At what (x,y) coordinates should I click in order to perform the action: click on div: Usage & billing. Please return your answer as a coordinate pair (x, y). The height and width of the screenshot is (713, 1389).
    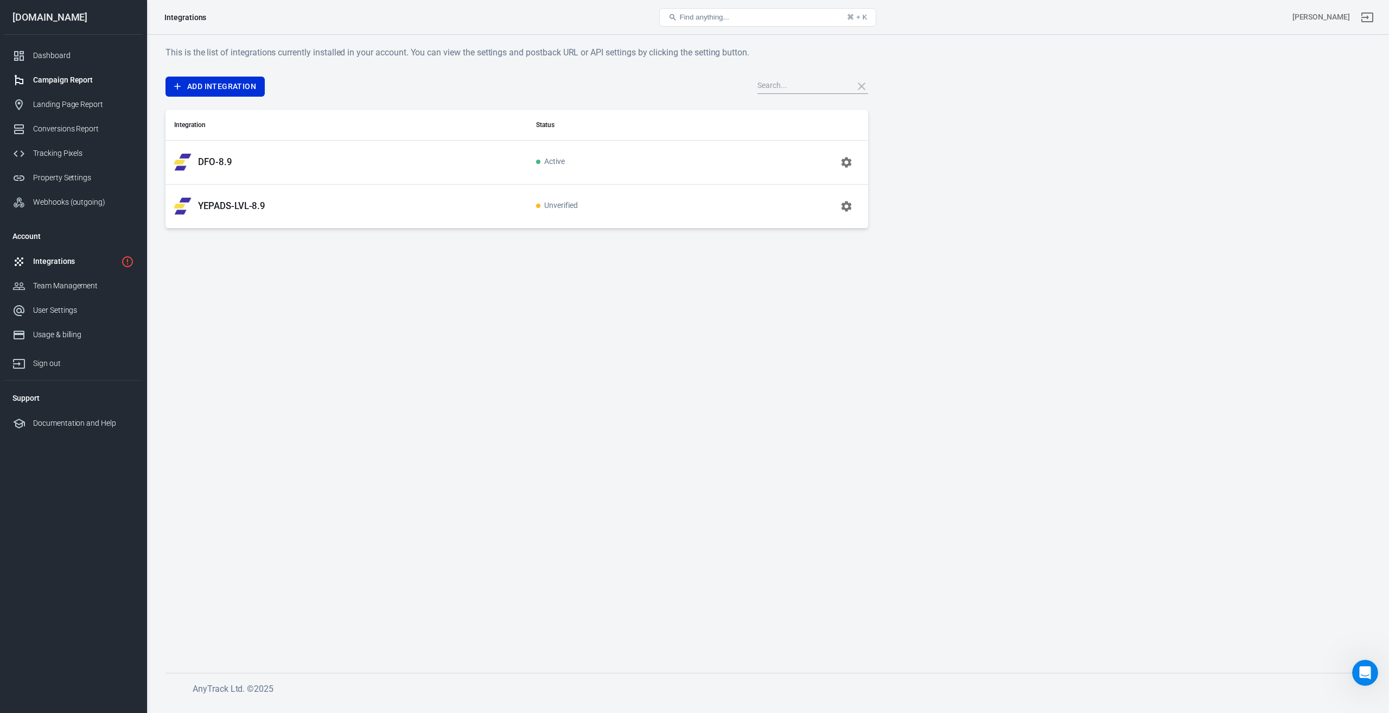
    Looking at the image, I should click on (84, 334).